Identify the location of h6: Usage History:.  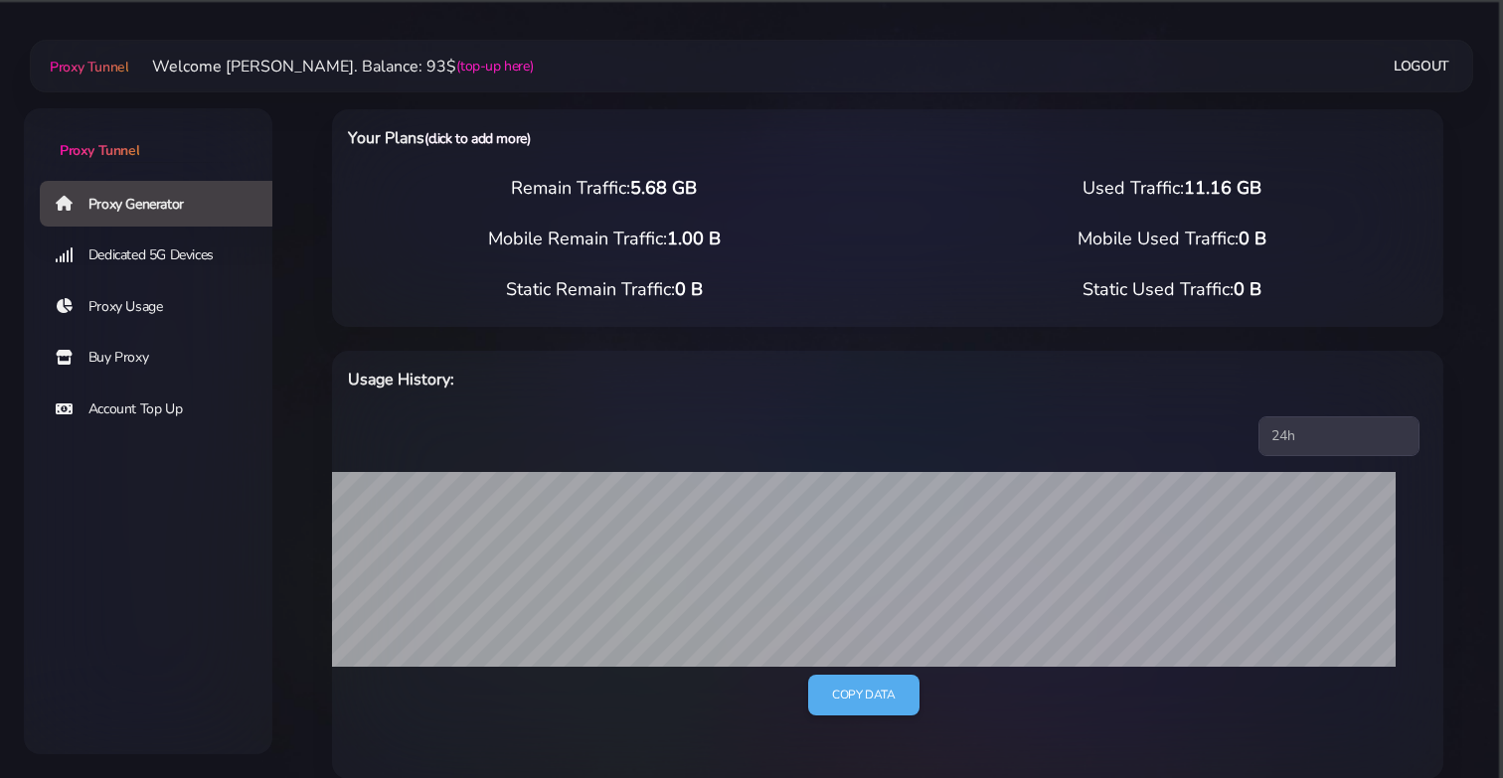
(658, 380).